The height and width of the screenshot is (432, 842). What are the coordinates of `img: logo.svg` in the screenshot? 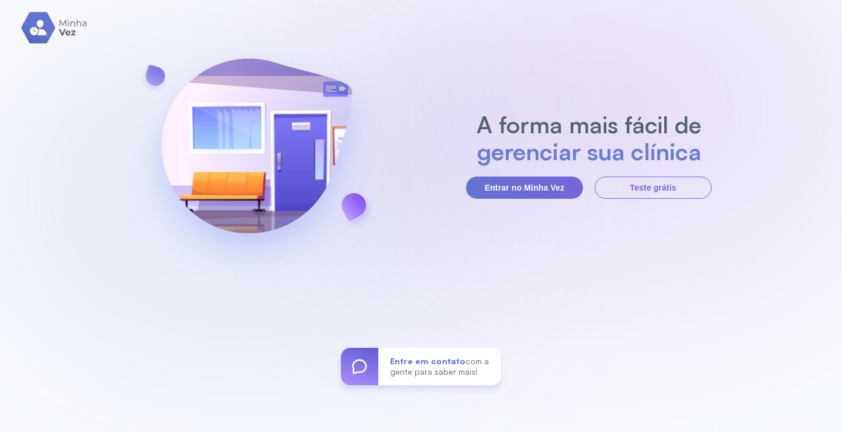 It's located at (54, 27).